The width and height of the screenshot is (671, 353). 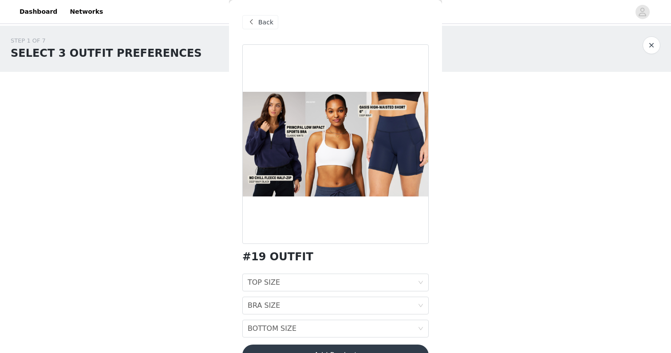 I want to click on a: Networks, so click(x=86, y=12).